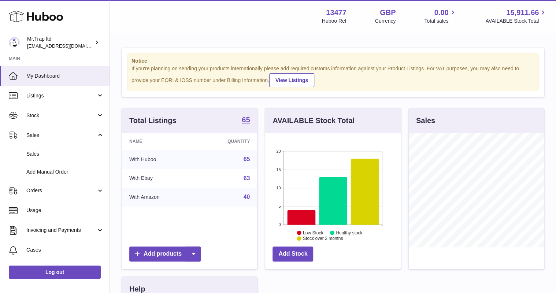 The width and height of the screenshot is (556, 293). Describe the element at coordinates (280, 206) in the screenshot. I see `text: 5` at that location.